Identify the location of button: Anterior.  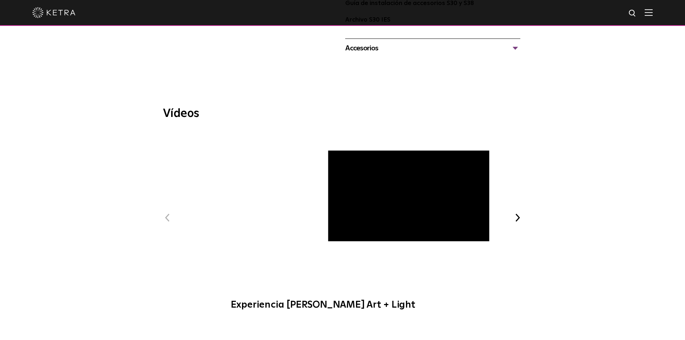
(168, 218).